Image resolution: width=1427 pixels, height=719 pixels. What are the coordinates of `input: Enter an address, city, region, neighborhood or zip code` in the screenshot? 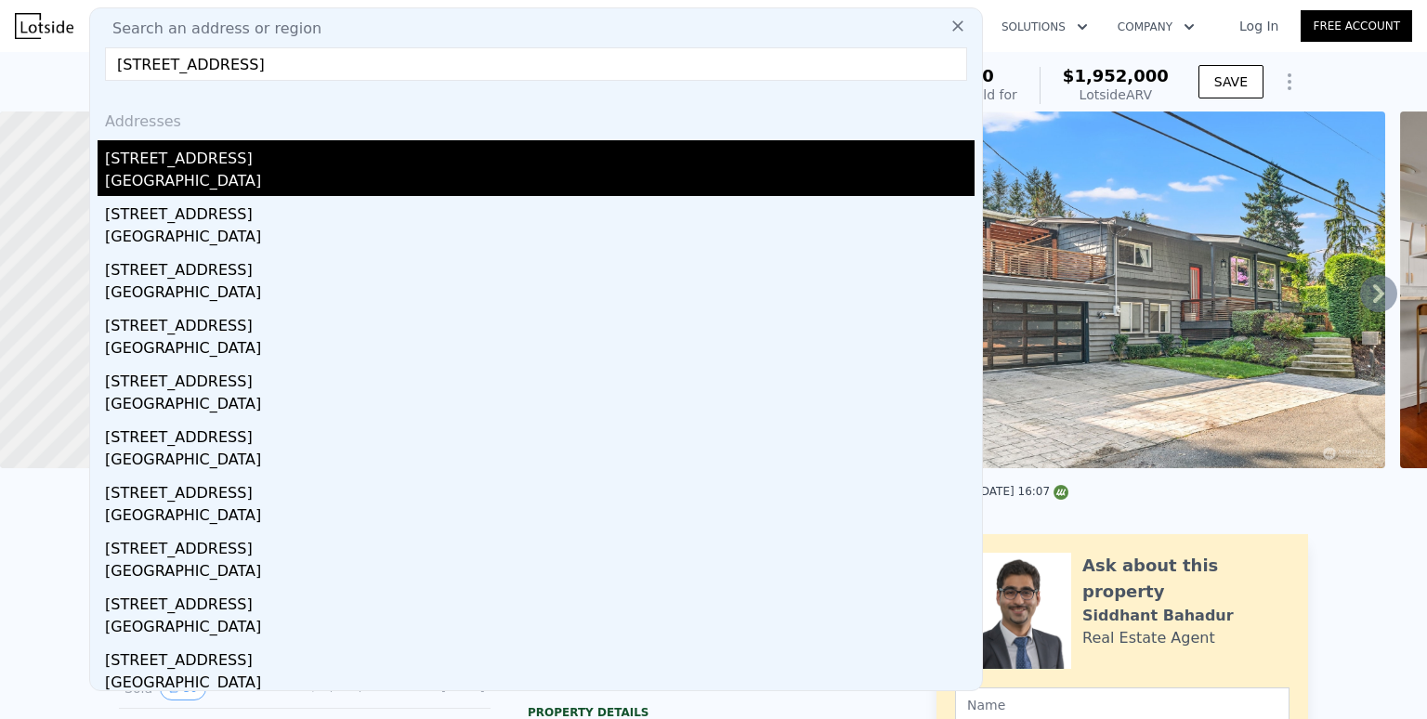 It's located at (536, 64).